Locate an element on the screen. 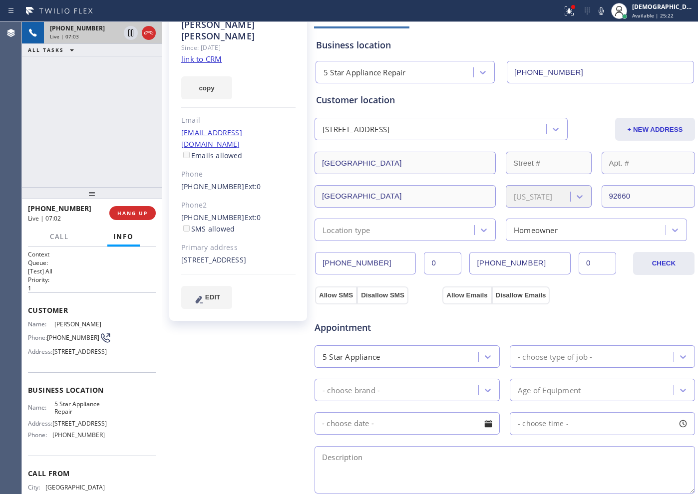  span: Live | 07:02 is located at coordinates (44, 218).